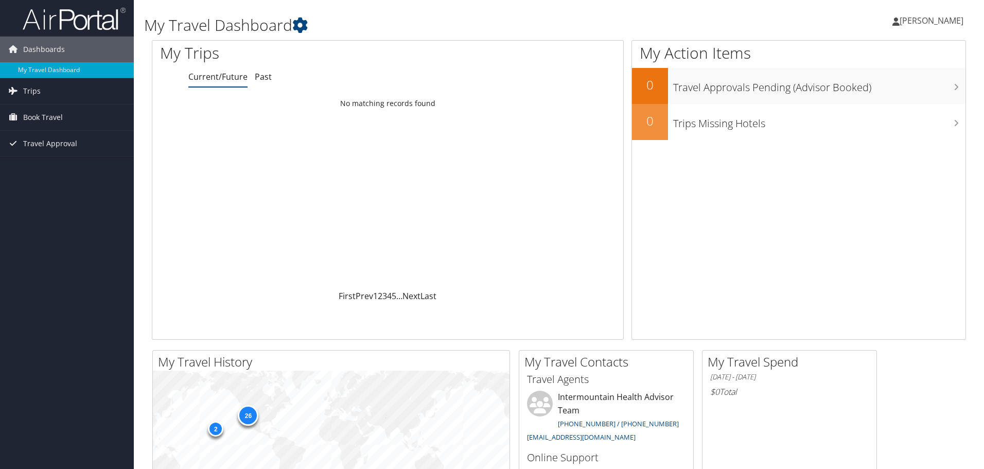 This screenshot has height=469, width=984. What do you see at coordinates (347, 296) in the screenshot?
I see `a: First` at bounding box center [347, 296].